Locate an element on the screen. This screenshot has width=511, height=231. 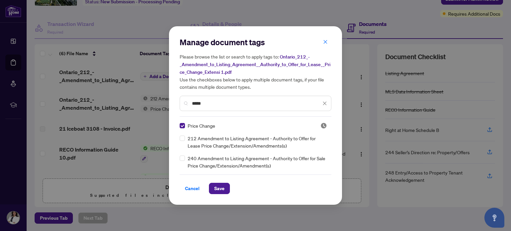
span: Ontario_212_-_Amendment_to_Listing_Agreement__Authority_to_Offer_for_Lease__Price_Change_Extensi ... is located at coordinates (255, 65).